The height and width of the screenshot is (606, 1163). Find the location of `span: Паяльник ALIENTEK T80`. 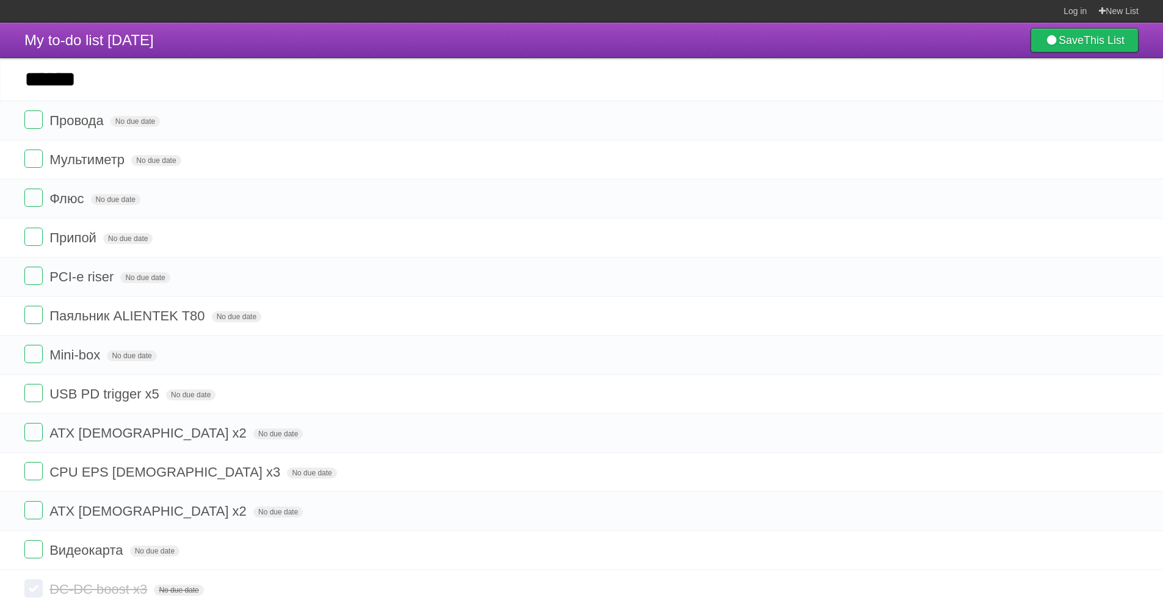

span: Паяльник ALIENTEK T80 is located at coordinates (128, 316).